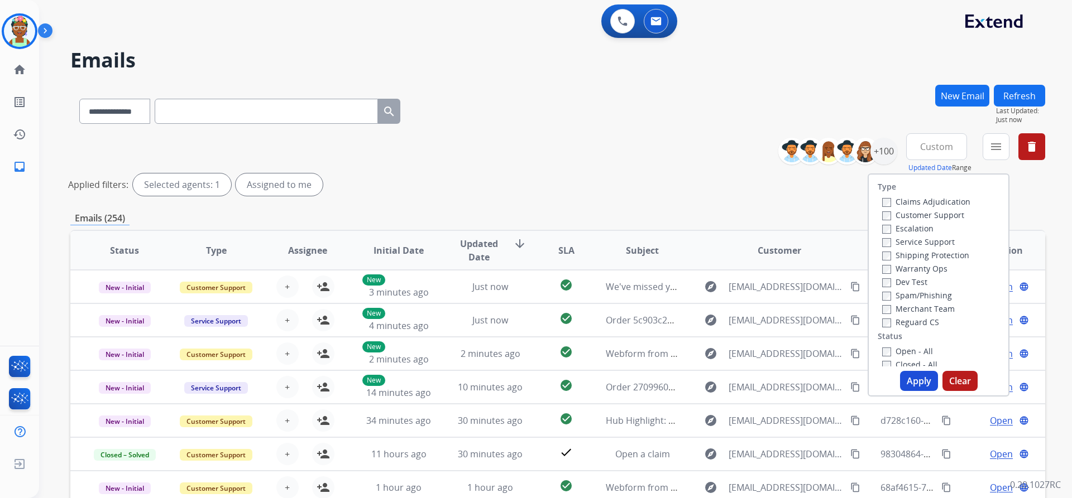 This screenshot has width=1072, height=498. I want to click on input: Service Support, so click(886, 243).